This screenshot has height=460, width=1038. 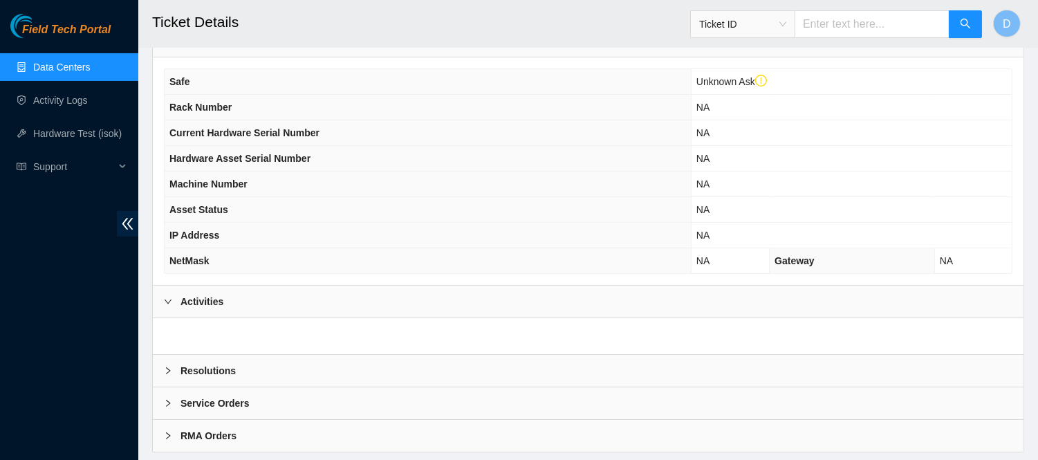 I want to click on span: Gateway, so click(x=794, y=261).